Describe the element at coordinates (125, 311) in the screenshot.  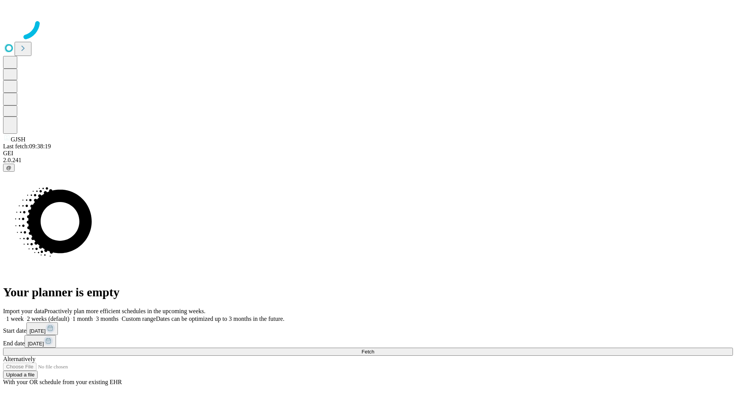
I see `span: Proactively plan more efficient schedules in the upcoming weeks.` at that location.